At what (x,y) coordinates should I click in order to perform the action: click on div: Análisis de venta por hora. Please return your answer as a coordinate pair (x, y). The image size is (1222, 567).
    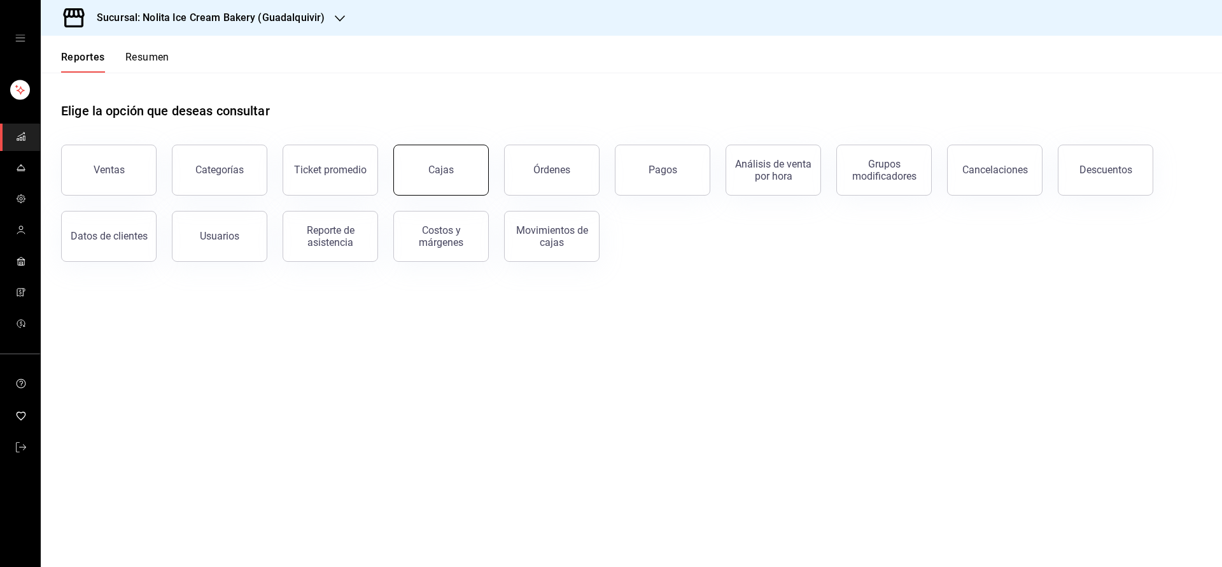
    Looking at the image, I should click on (774, 170).